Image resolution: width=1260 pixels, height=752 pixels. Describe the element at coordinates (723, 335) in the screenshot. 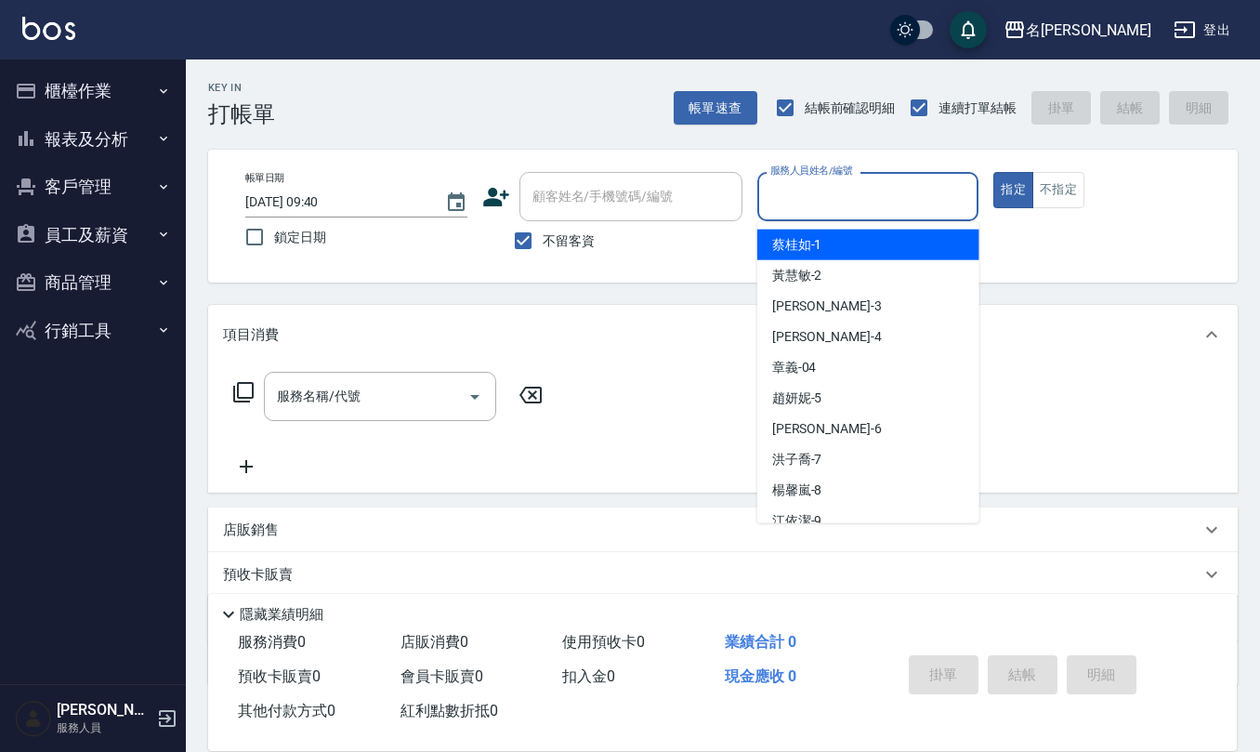

I see `div: 項目消費` at that location.